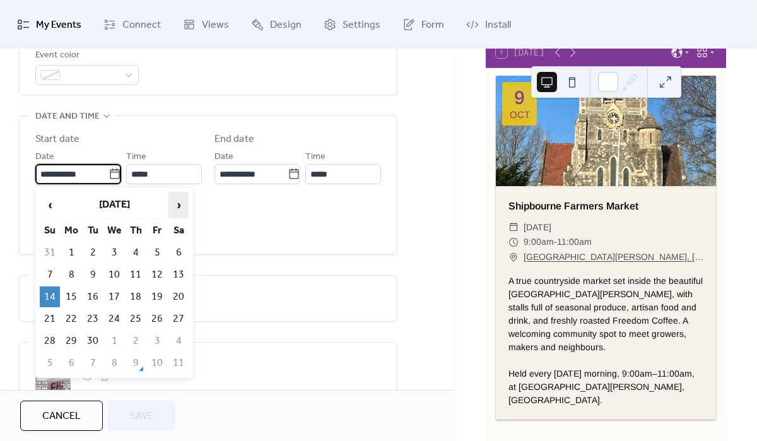 The image size is (757, 441). What do you see at coordinates (57, 139) in the screenshot?
I see `div: Start date` at bounding box center [57, 139].